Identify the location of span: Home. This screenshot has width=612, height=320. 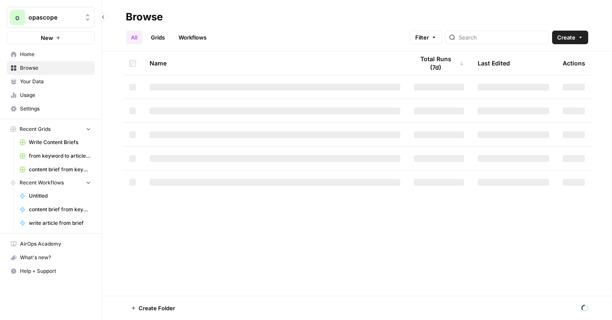
(55, 54).